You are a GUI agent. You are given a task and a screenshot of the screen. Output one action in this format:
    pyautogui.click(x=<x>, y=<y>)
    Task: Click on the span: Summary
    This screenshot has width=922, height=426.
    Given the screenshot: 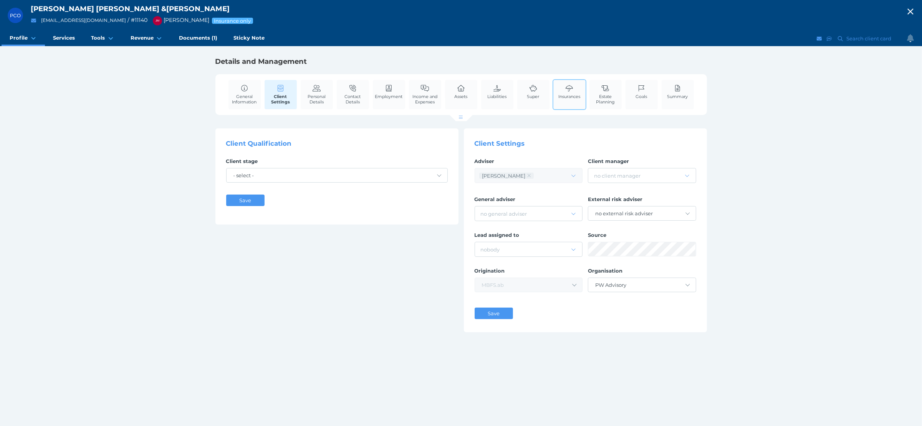 What is the action you would take?
    pyautogui.click(x=678, y=96)
    